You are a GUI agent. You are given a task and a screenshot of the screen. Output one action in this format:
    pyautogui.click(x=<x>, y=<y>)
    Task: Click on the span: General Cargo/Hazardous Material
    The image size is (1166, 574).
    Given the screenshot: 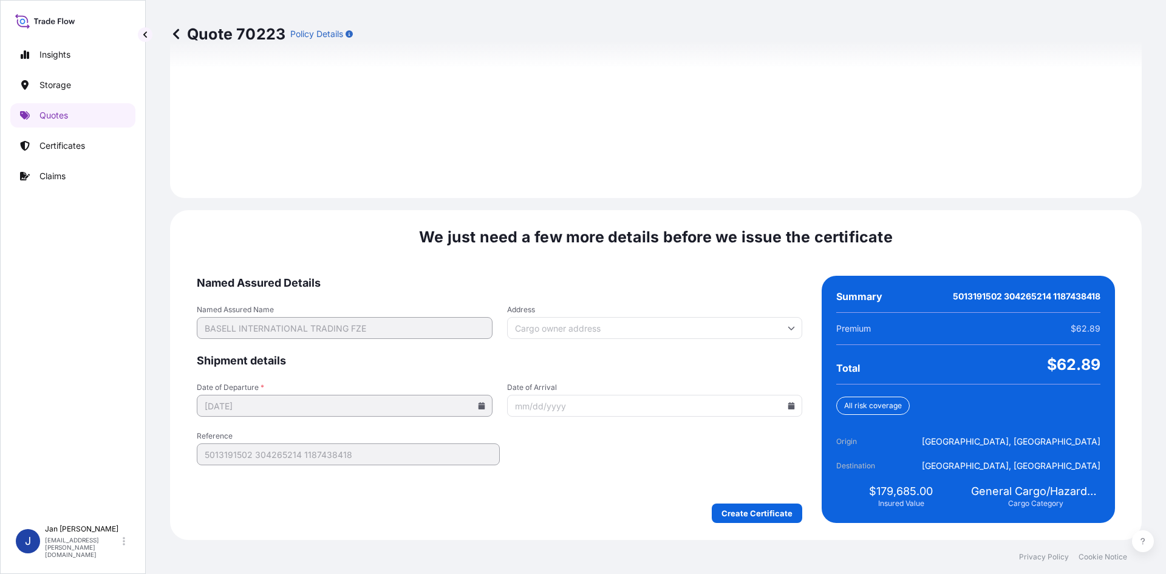 What is the action you would take?
    pyautogui.click(x=1036, y=491)
    